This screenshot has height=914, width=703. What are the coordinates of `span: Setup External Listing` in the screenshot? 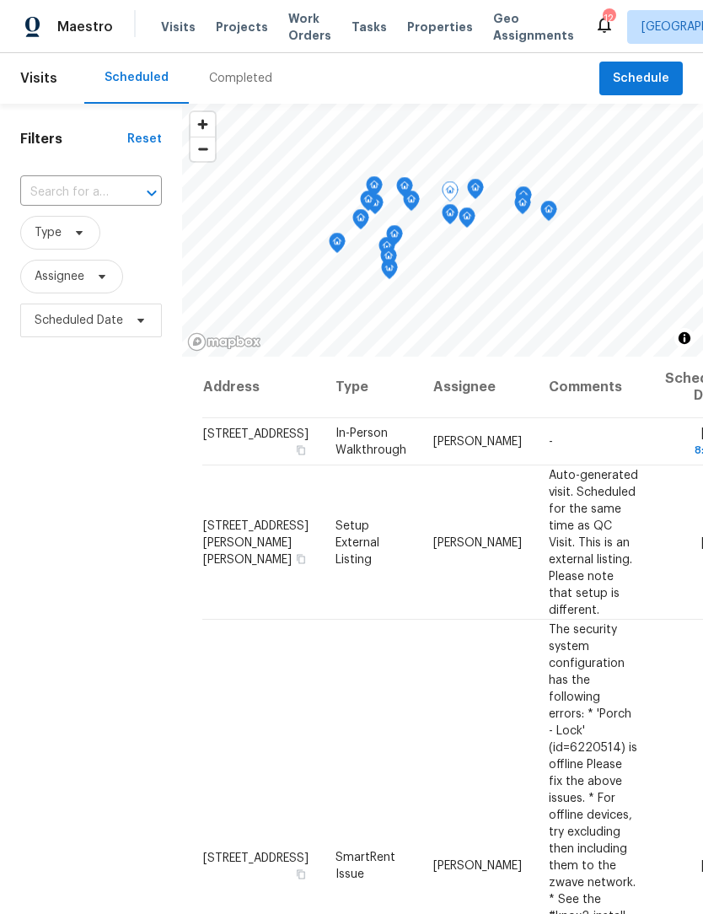 It's located at (357, 542).